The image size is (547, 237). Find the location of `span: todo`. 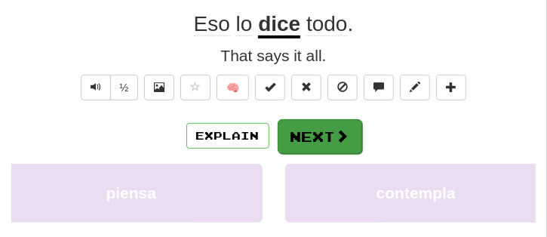

span: todo is located at coordinates (326, 24).